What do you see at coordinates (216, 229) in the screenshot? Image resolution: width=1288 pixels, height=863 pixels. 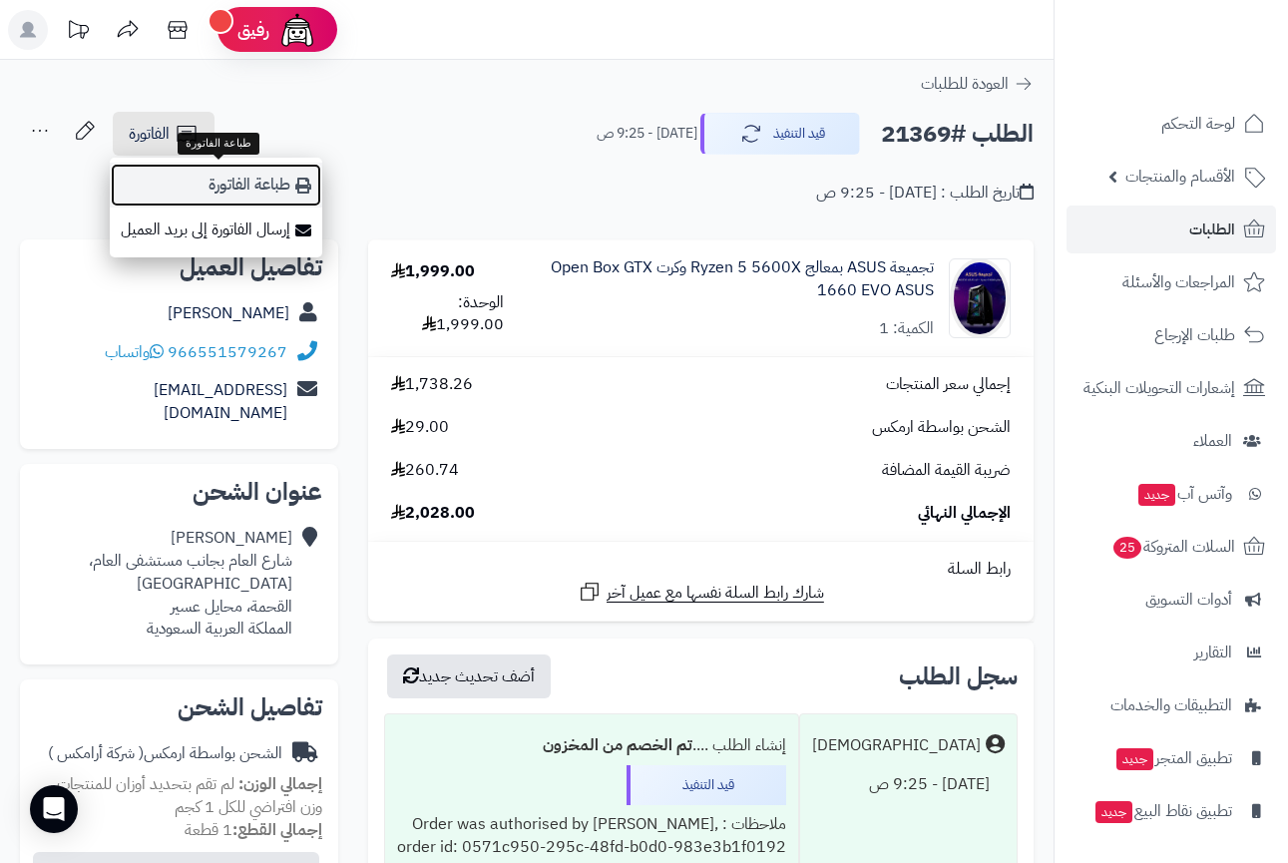 I see `a: إرسال الفاتورة إلى بريد العميل` at bounding box center [216, 229].